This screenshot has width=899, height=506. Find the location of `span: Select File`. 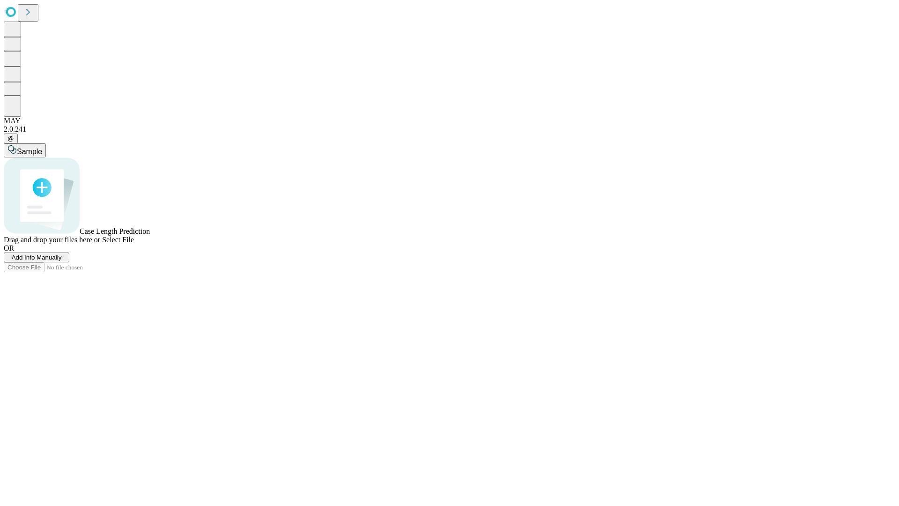

span: Select File is located at coordinates (118, 239).